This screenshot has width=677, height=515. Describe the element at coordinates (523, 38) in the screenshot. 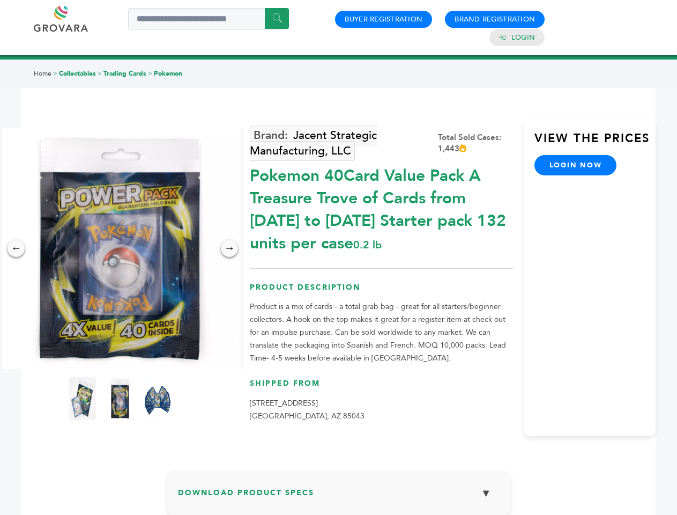

I see `a: Login` at that location.